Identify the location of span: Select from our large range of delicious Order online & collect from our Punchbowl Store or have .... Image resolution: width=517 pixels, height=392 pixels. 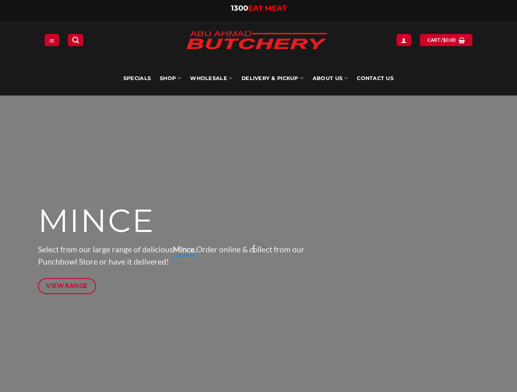
(171, 256).